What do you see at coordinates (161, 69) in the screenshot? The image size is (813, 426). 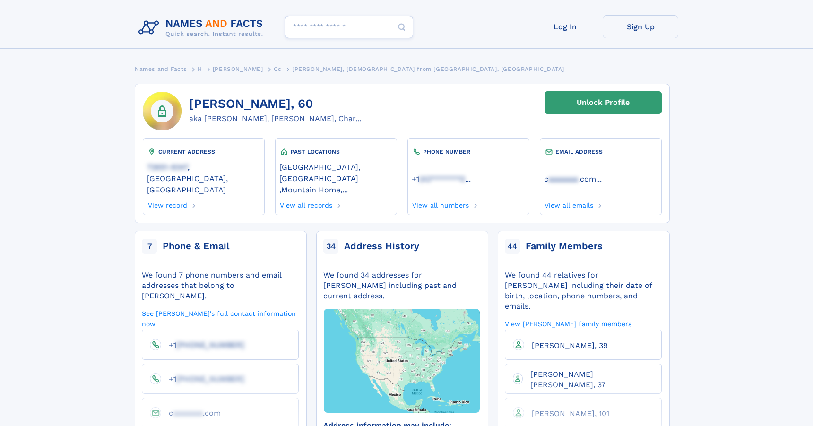 I see `a: Names and Facts` at bounding box center [161, 69].